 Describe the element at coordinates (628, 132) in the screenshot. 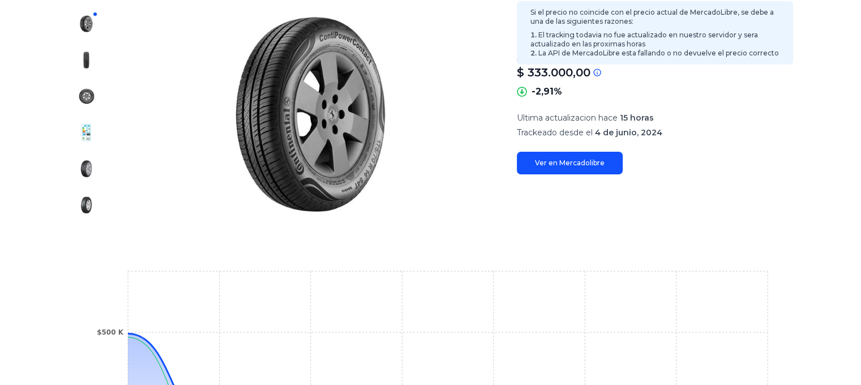

I see `span: 4 de junio, 2024` at that location.